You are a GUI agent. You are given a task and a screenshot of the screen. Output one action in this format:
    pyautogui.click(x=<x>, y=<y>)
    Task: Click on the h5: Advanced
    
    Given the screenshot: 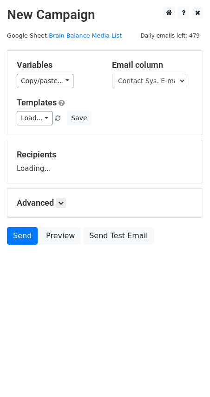 What is the action you would take?
    pyautogui.click(x=105, y=203)
    